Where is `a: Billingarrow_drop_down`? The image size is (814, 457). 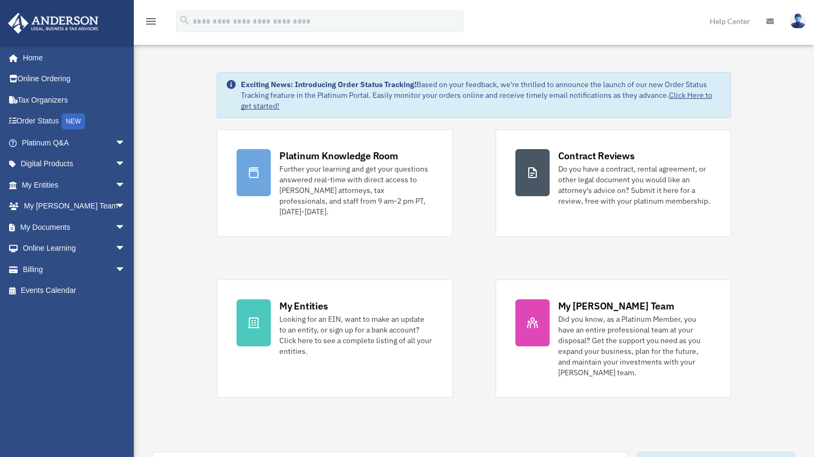 a: Billingarrow_drop_down is located at coordinates (74, 270).